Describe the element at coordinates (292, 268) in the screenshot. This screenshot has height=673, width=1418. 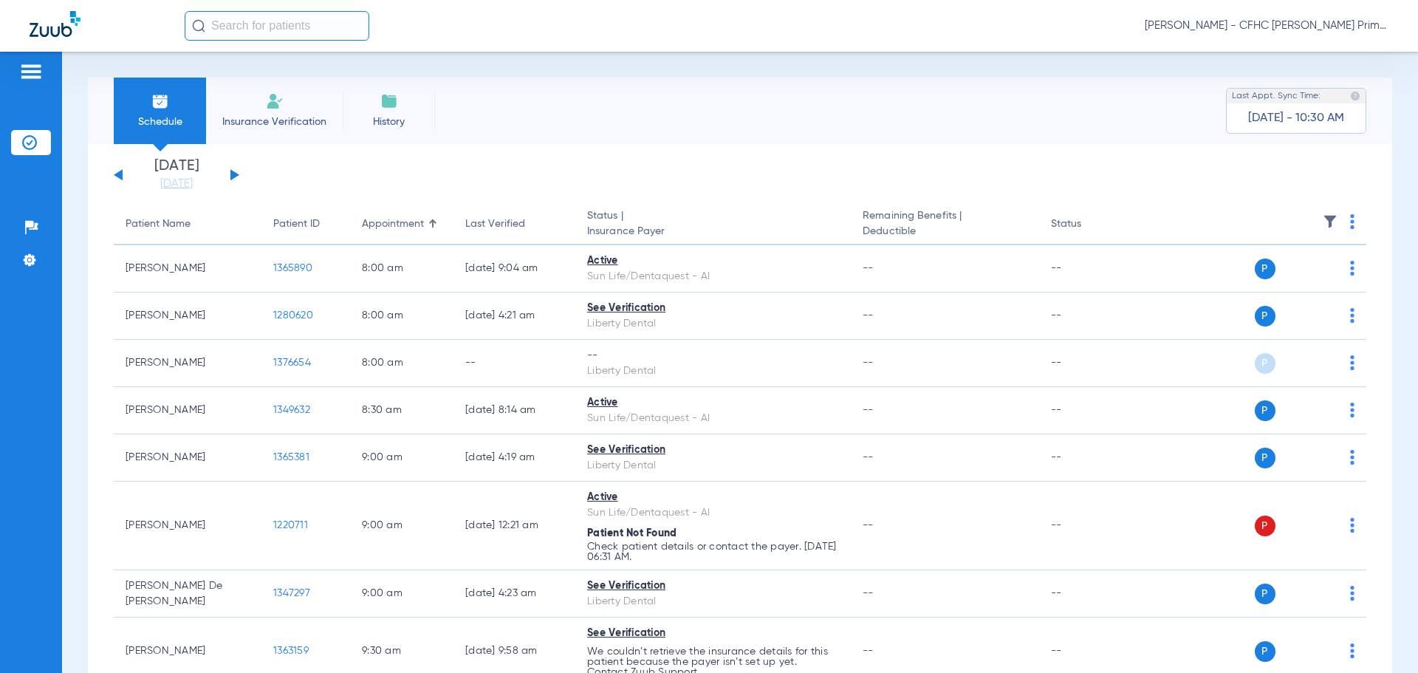
I see `span: 1365890` at that location.